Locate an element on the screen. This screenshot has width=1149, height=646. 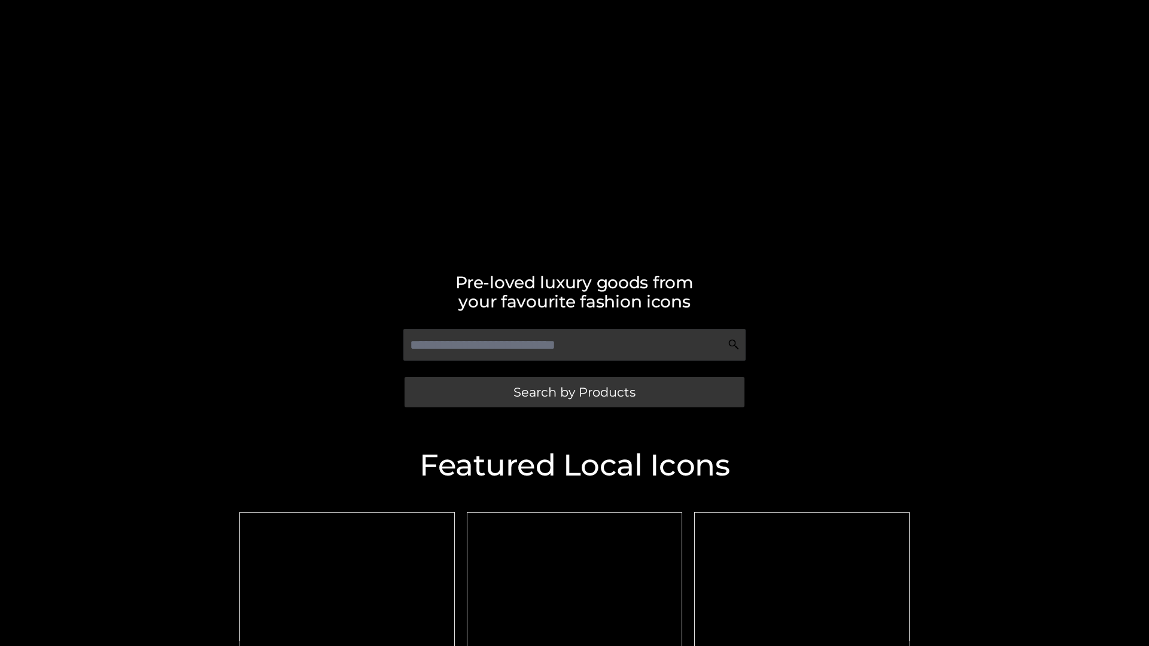
h2: Pre-loved luxury goods from your favourite fashion icons is located at coordinates (574, 292).